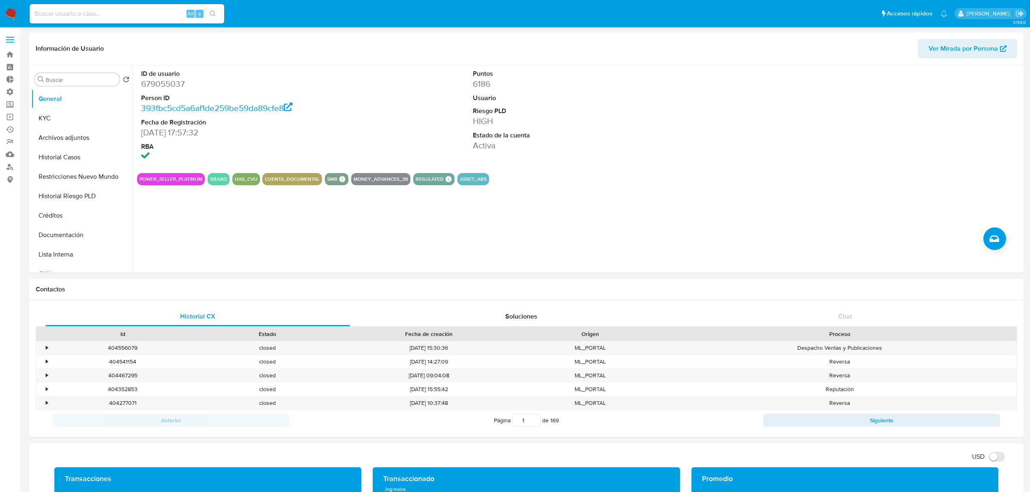 Image resolution: width=1030 pixels, height=492 pixels. Describe the element at coordinates (247, 84) in the screenshot. I see `dd: 679055037` at that location.